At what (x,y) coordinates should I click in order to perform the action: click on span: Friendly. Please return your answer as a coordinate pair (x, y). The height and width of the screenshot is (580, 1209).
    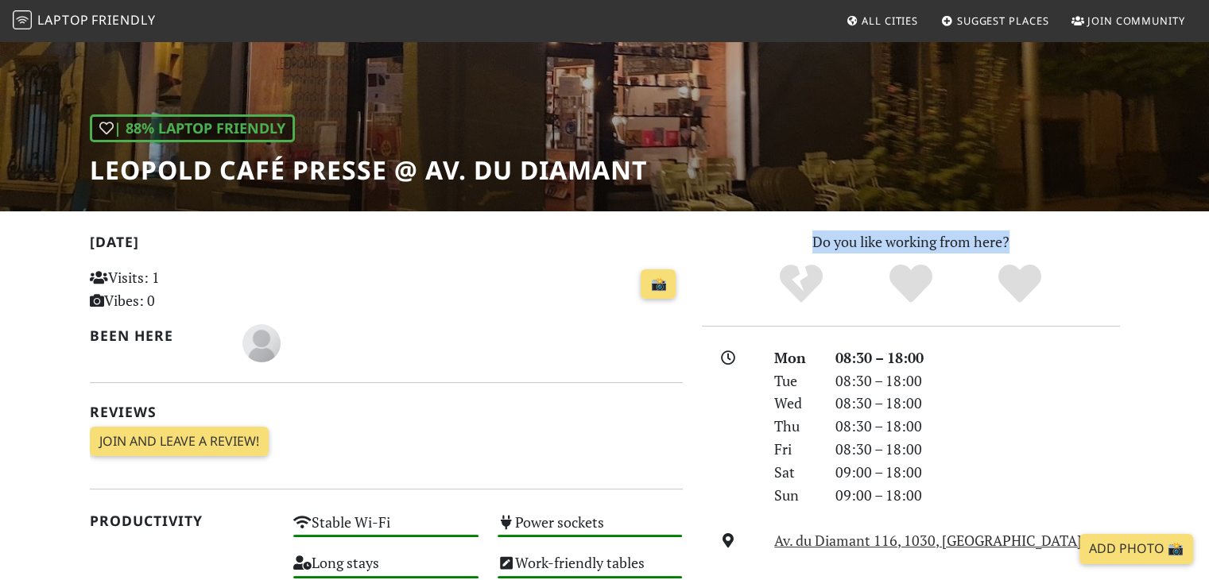
    Looking at the image, I should click on (123, 20).